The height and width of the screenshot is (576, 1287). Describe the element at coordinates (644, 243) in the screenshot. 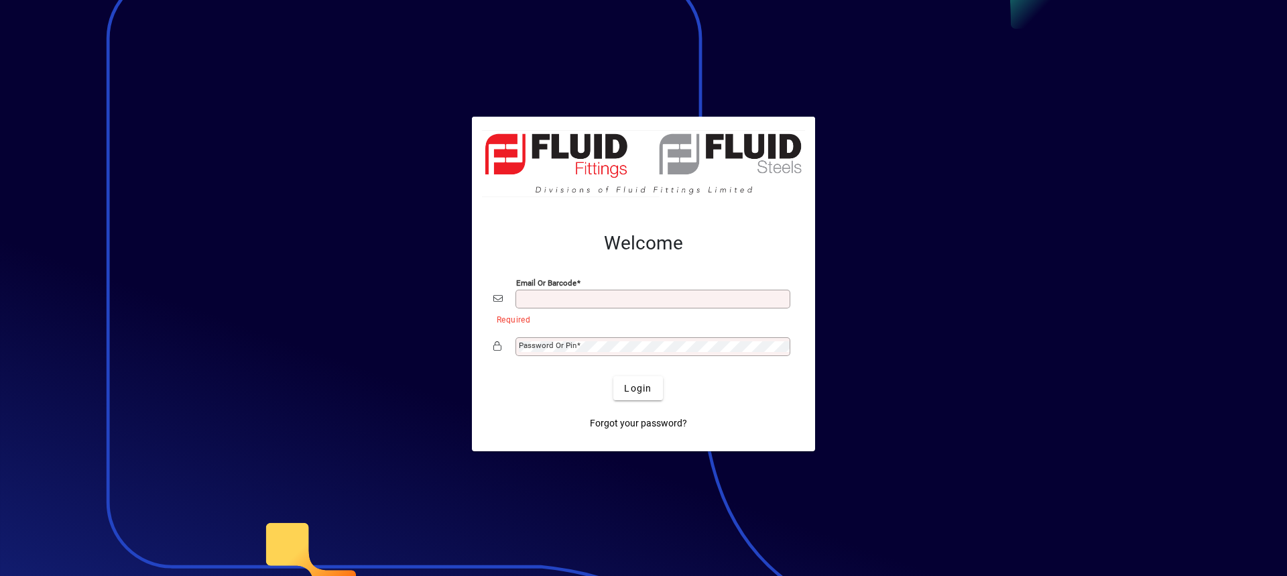

I see `h2: Welcome` at that location.